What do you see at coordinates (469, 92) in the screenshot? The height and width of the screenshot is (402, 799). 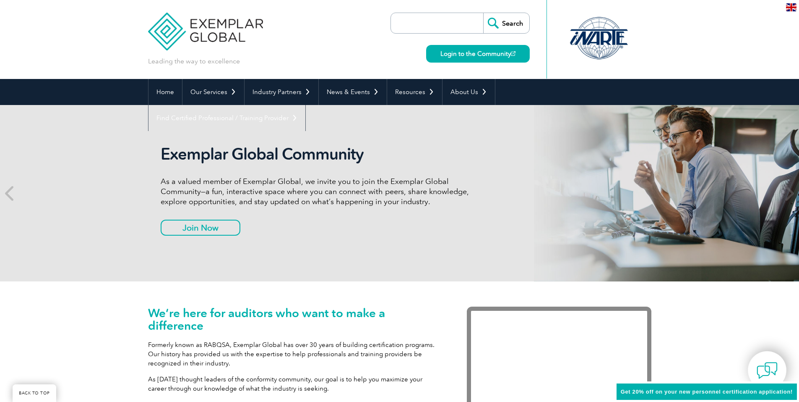 I see `a: About Us` at bounding box center [469, 92].